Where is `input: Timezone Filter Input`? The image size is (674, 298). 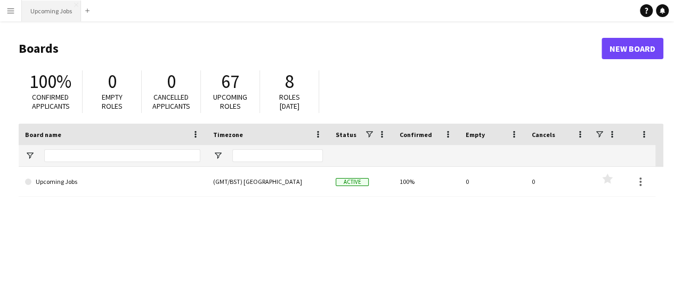 input: Timezone Filter Input is located at coordinates (278, 156).